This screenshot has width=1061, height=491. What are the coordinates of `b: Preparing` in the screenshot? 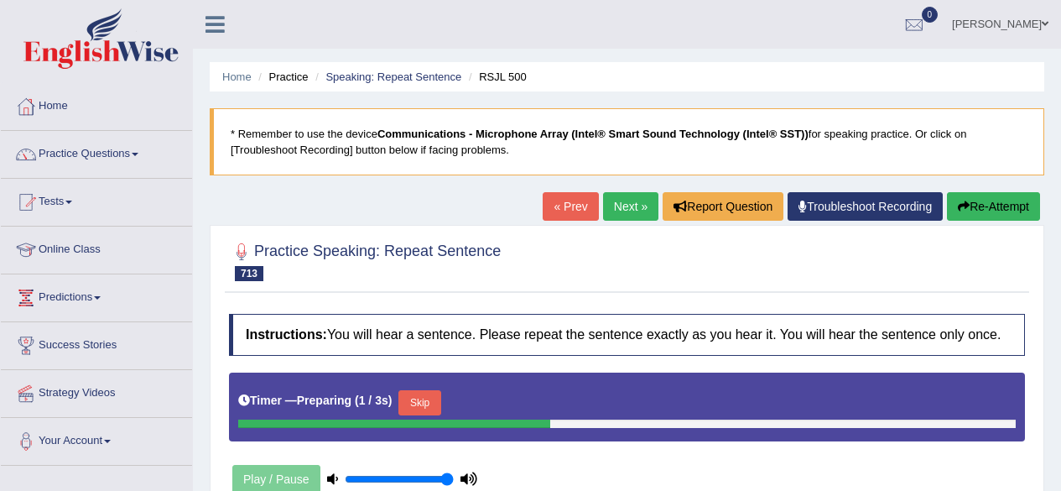 It's located at (324, 400).